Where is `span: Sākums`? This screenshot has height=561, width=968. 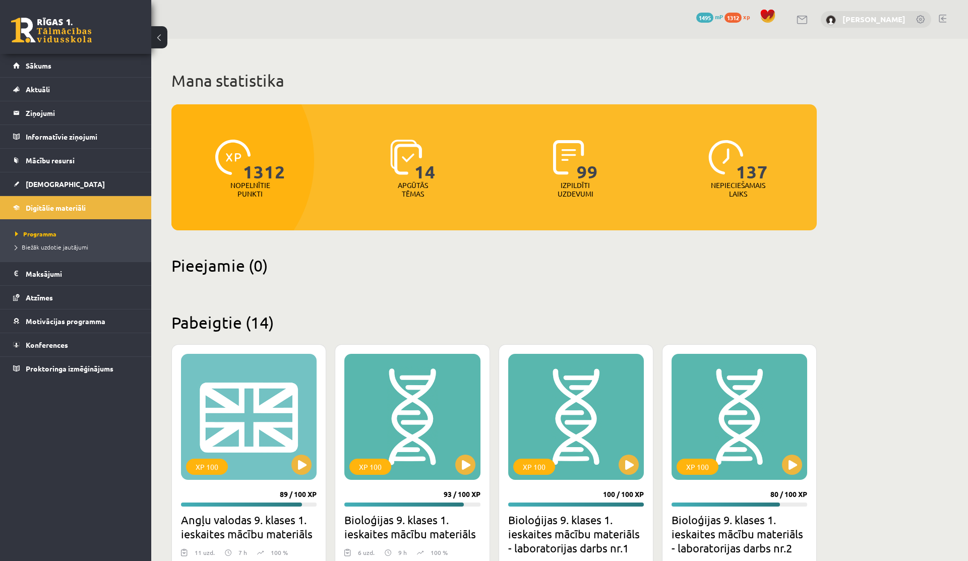 span: Sākums is located at coordinates (38, 66).